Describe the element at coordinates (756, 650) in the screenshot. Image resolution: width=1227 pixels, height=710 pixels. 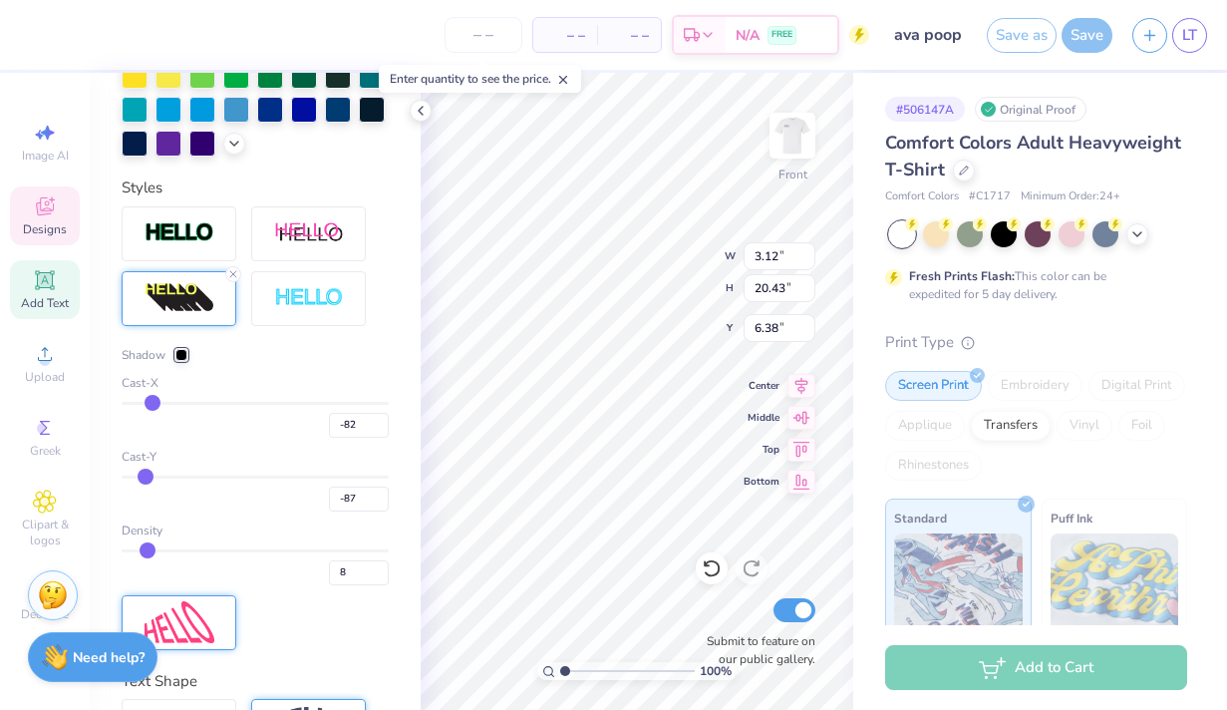
I see `label: Submit to feature on our public gallery.` at that location.